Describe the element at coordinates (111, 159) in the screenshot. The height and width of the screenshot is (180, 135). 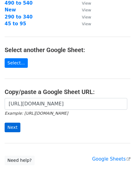
I see `a: Google Sheets` at that location.